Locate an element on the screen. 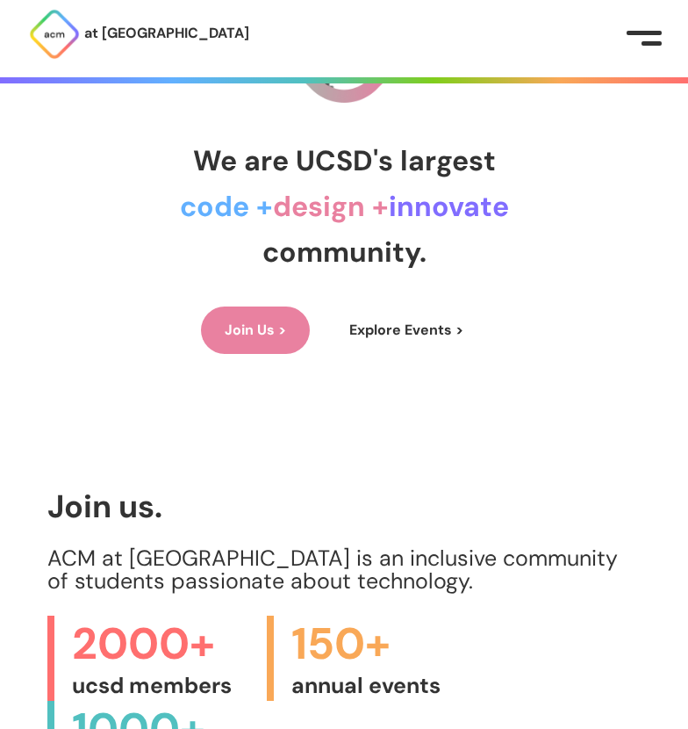 Image resolution: width=688 pixels, height=729 pixels. span: design + is located at coordinates (331, 206).